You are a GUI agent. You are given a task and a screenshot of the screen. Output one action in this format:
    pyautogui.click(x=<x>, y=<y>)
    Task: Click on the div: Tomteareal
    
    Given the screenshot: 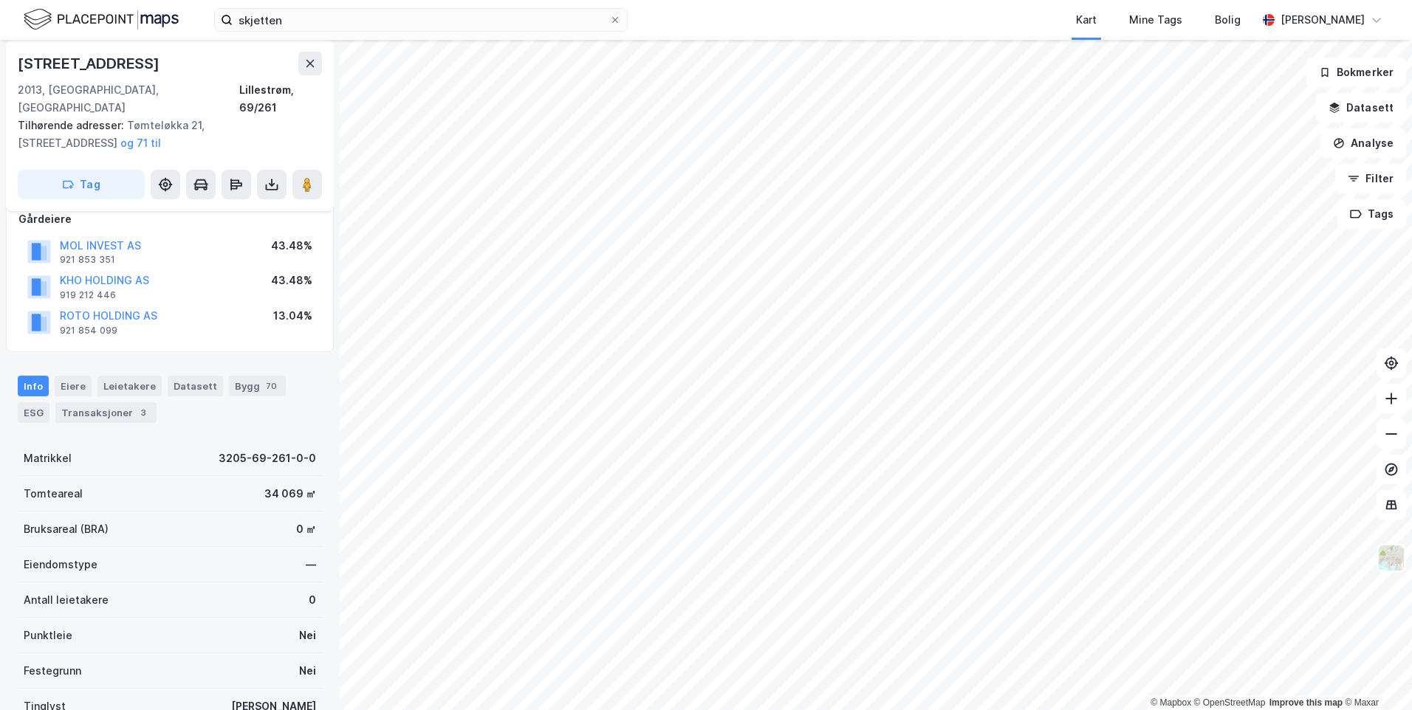 What is the action you would take?
    pyautogui.click(x=53, y=494)
    